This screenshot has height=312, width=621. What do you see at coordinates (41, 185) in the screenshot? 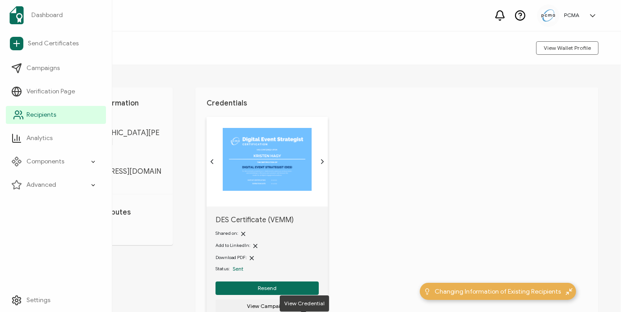
I see `span: Advanced` at bounding box center [41, 185].